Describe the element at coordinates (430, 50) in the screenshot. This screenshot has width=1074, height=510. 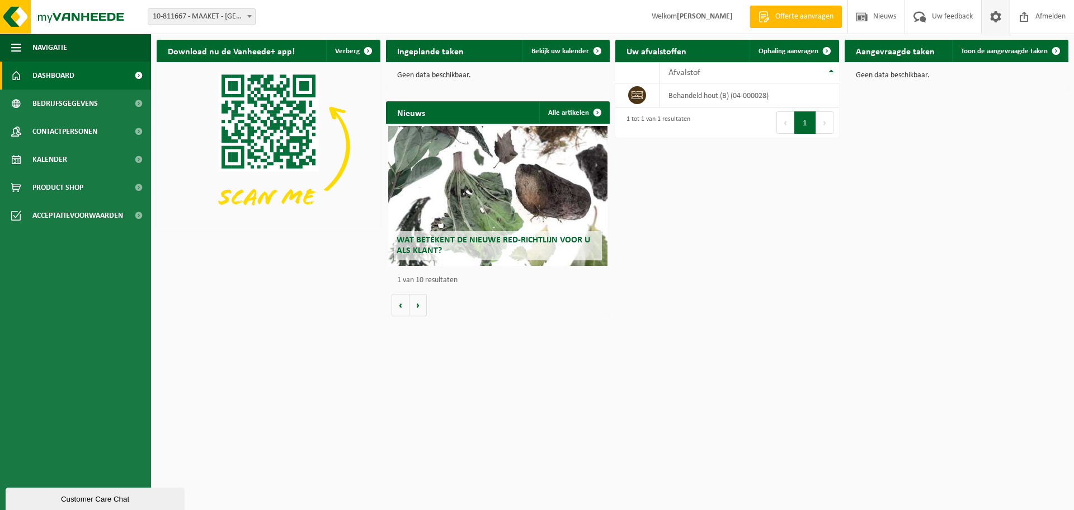
I see `h2: Ingeplande taken` at that location.